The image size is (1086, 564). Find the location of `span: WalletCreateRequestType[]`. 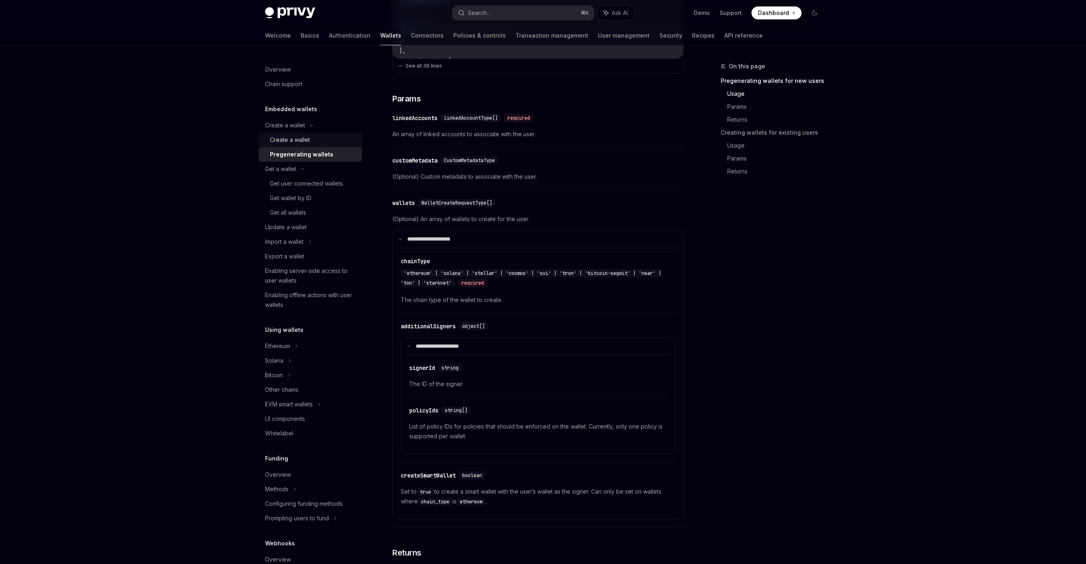

span: WalletCreateRequestType[] is located at coordinates (457, 203).